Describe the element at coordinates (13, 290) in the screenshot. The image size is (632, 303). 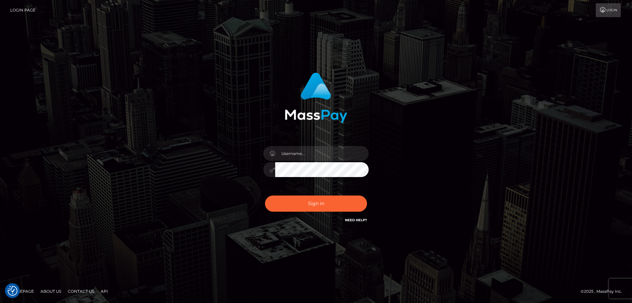
I see `button: Consent Preferences` at that location.